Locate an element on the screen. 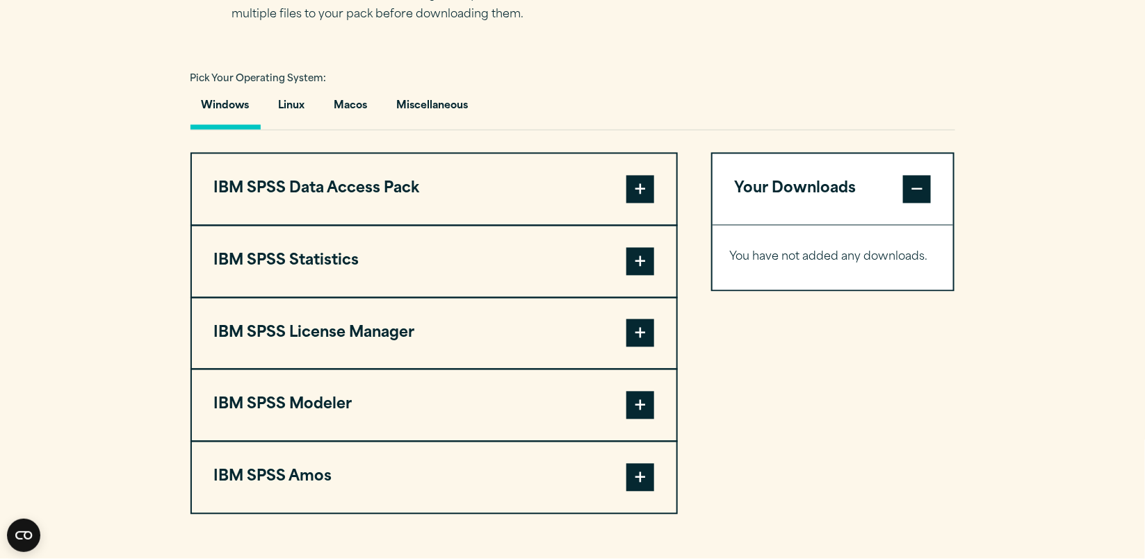  button: IBM SPSS Statistics is located at coordinates (434, 262).